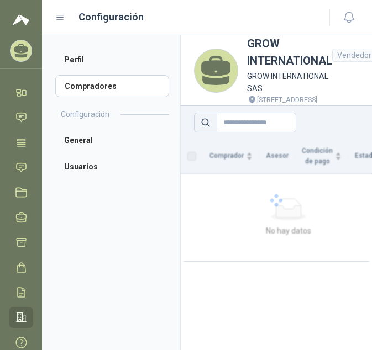 The image size is (372, 350). I want to click on a: Perfil, so click(112, 60).